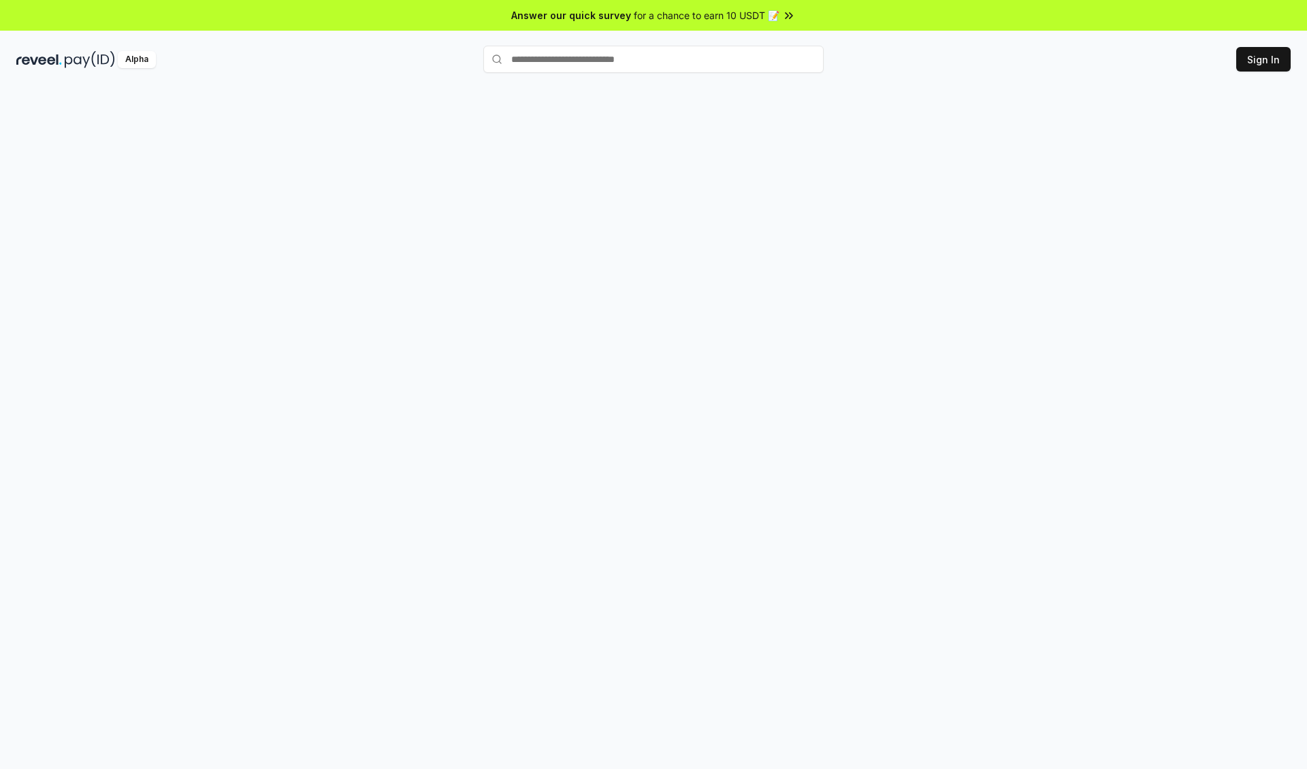  Describe the element at coordinates (1263, 59) in the screenshot. I see `button: Sign In` at that location.